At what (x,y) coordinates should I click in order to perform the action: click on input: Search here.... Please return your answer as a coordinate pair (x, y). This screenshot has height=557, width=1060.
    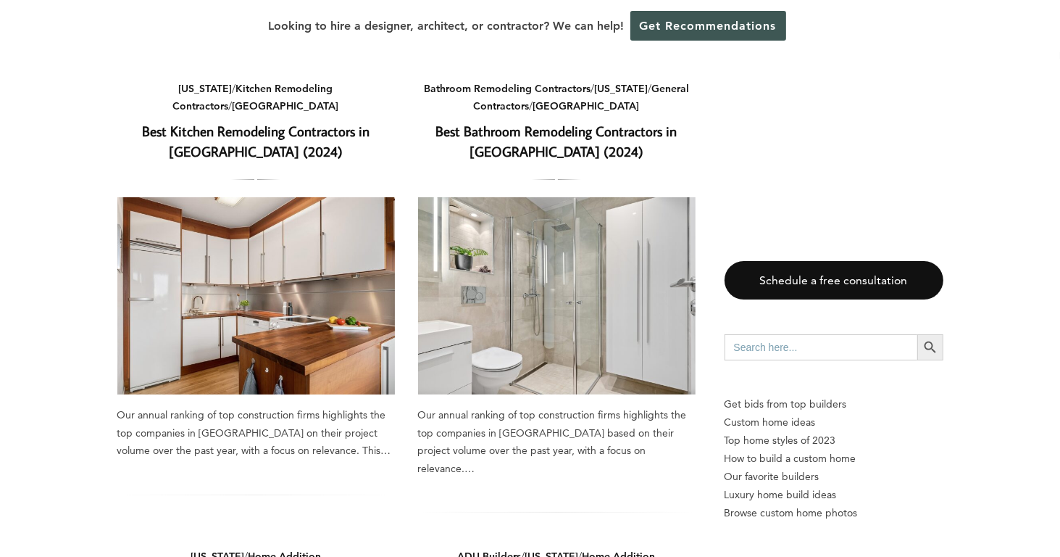
    Looking at the image, I should click on (821, 347).